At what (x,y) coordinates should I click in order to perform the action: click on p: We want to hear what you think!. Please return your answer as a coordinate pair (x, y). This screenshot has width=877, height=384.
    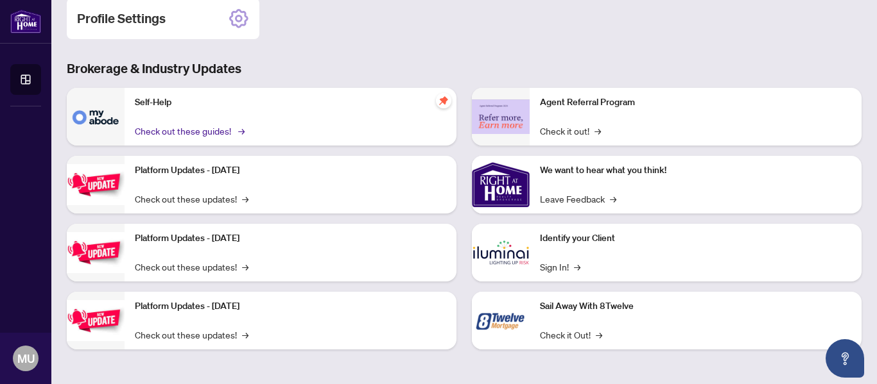
    Looking at the image, I should click on (695, 171).